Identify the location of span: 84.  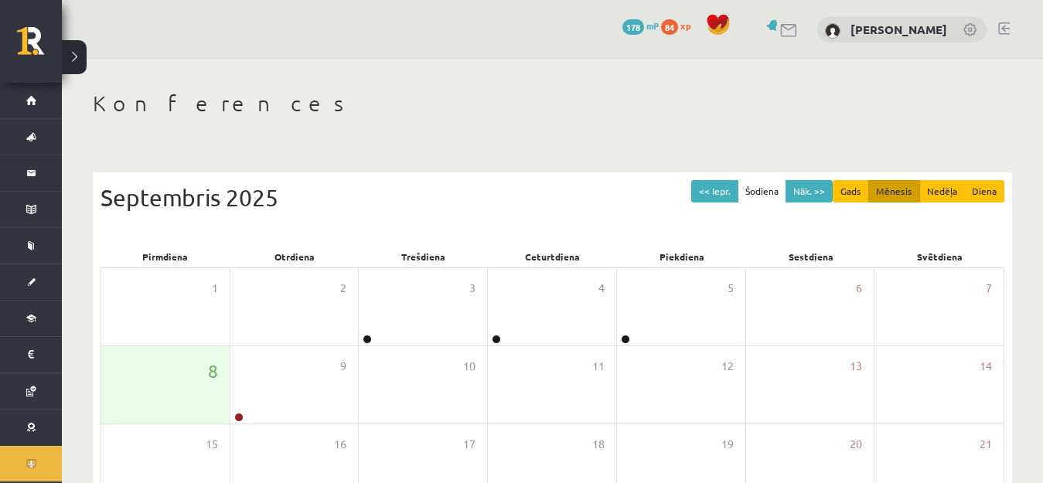
(670, 27).